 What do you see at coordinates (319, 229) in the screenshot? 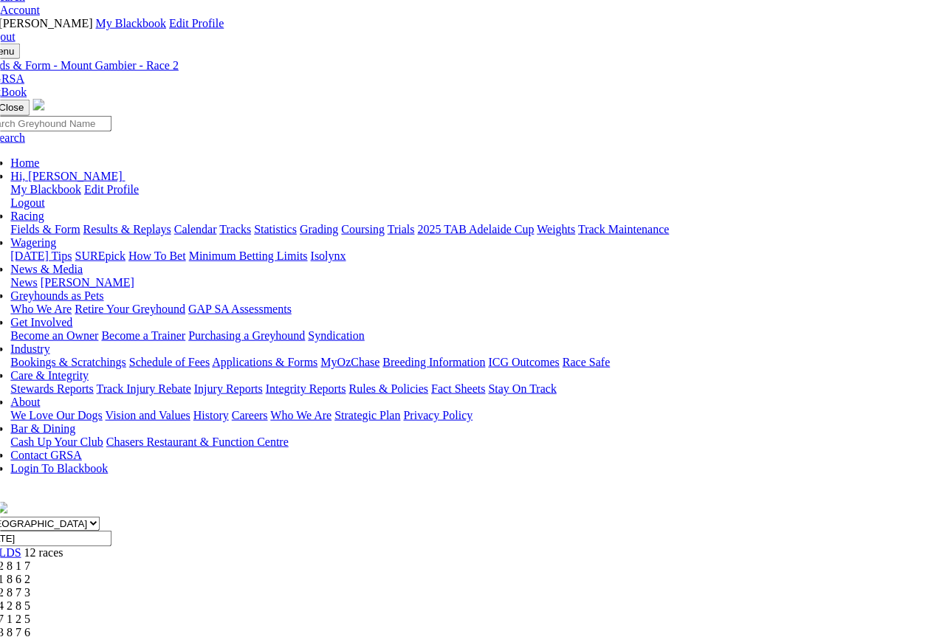
I see `a: Grading` at bounding box center [319, 229].